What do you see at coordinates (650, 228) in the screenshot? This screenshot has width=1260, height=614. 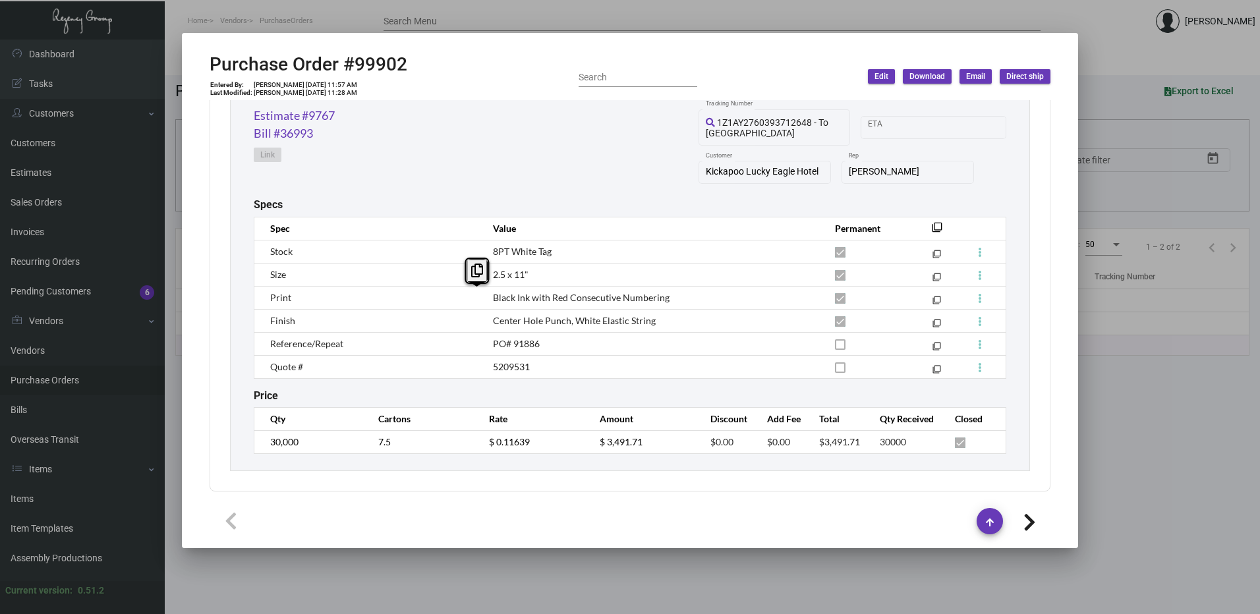 I see `th: Value` at bounding box center [650, 228].